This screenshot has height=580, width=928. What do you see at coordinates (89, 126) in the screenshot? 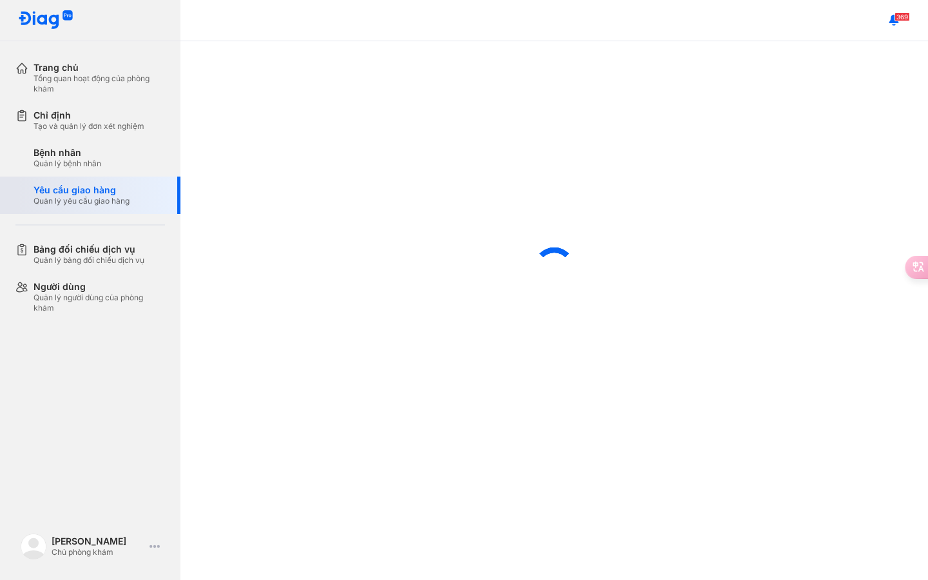
I see `div: Tạo và quản lý đơn xét nghiệm` at bounding box center [89, 126].